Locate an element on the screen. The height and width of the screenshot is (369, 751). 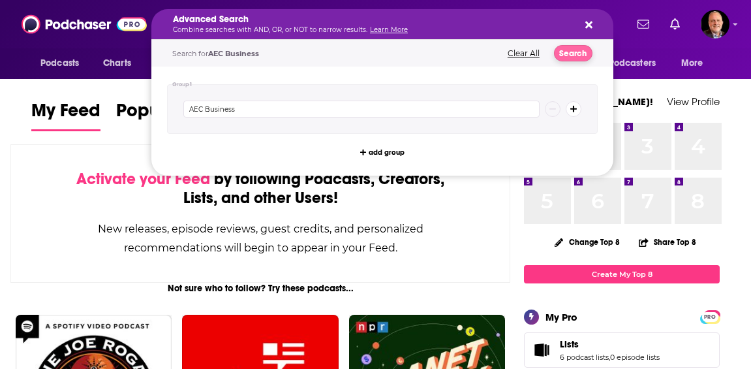
a: Learn More is located at coordinates (389, 29).